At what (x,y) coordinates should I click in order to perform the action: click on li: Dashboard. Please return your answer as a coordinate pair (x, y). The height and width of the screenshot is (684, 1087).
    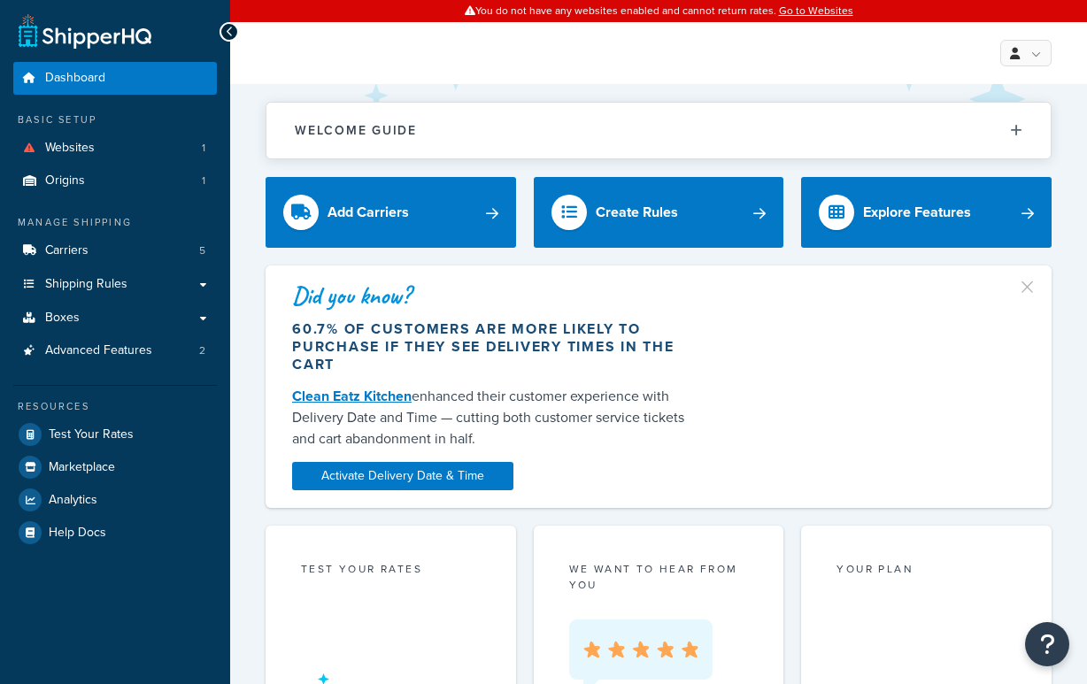
    Looking at the image, I should click on (115, 78).